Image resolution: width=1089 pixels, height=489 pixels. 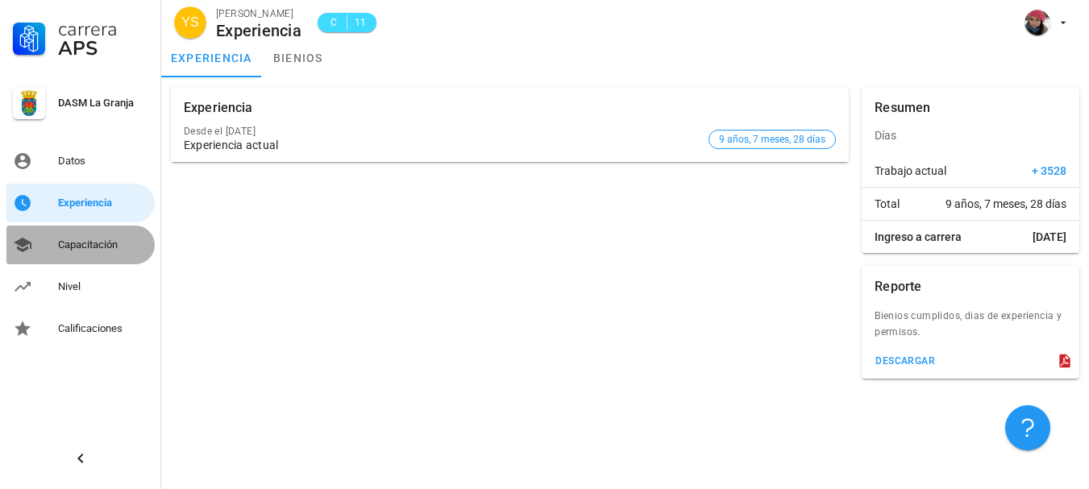 What do you see at coordinates (103, 245) in the screenshot?
I see `div: Capacitación` at bounding box center [103, 245].